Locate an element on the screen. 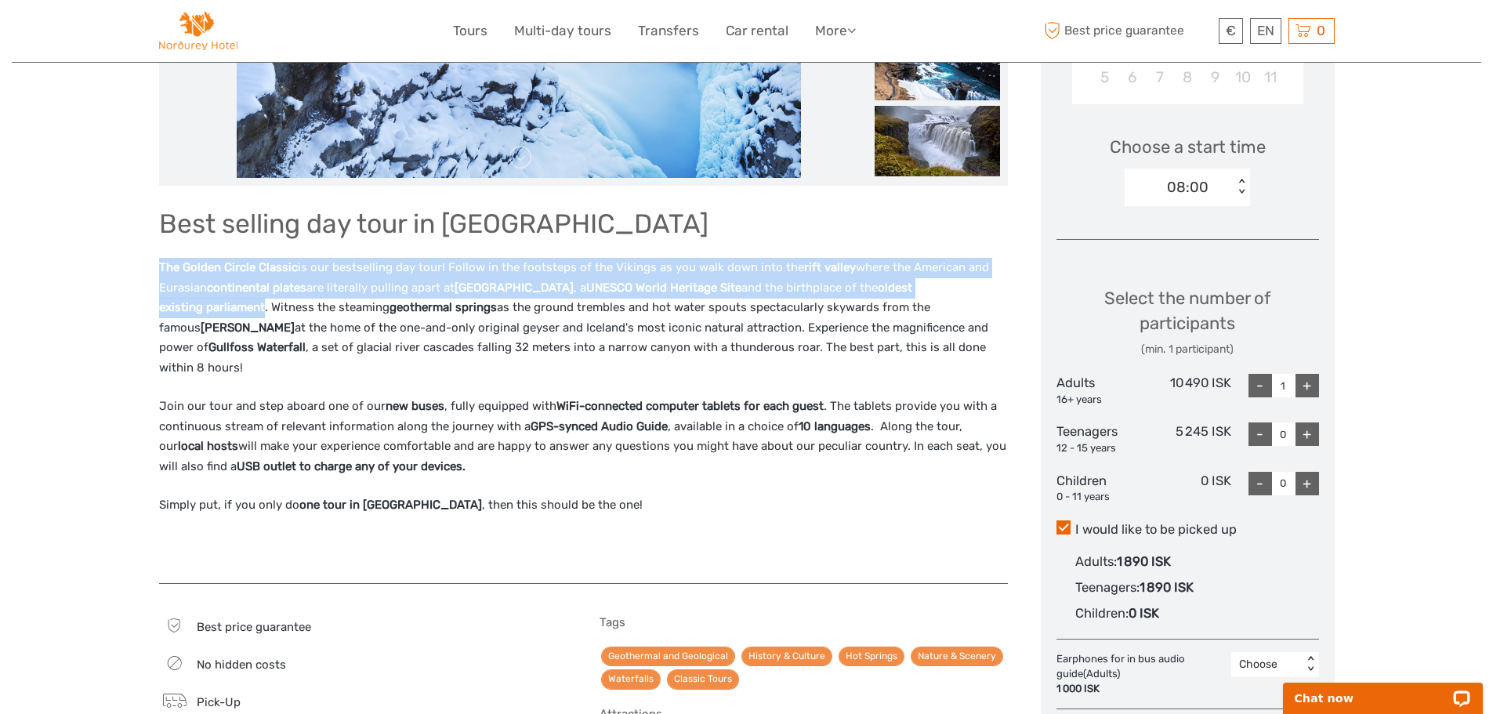 The height and width of the screenshot is (714, 1493). span: 0 ISK is located at coordinates (1143, 613).